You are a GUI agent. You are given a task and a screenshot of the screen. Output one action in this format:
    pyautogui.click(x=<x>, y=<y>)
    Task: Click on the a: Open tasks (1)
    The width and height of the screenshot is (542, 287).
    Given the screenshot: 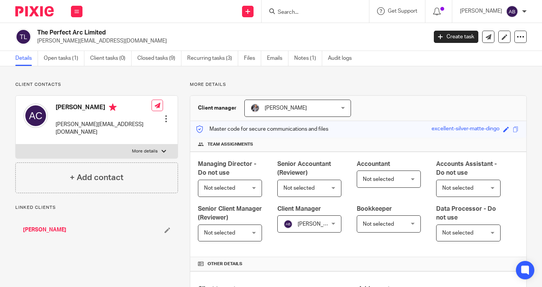 What is the action you would take?
    pyautogui.click(x=64, y=58)
    